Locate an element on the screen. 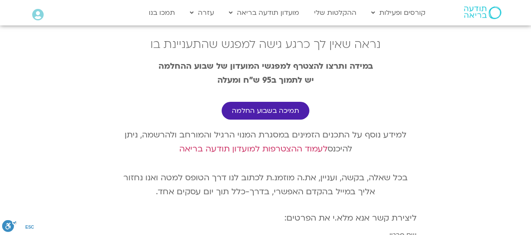  a: ההקלטות שלי is located at coordinates (335, 13).